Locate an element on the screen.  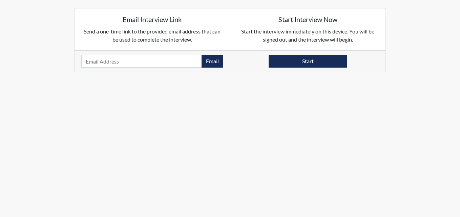
h5: Start Interview Now is located at coordinates (308, 19).